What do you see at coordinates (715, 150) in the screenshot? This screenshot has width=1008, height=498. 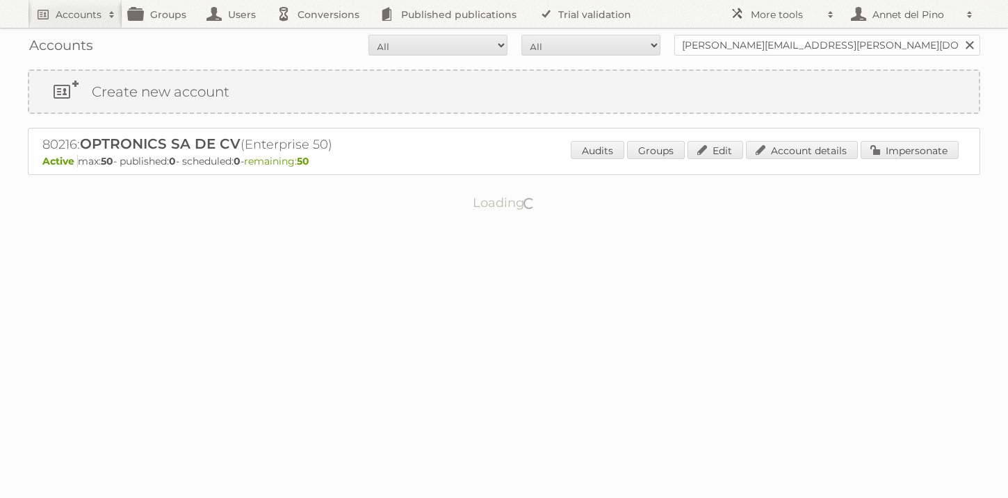 I see `a: Edit` at bounding box center [715, 150].